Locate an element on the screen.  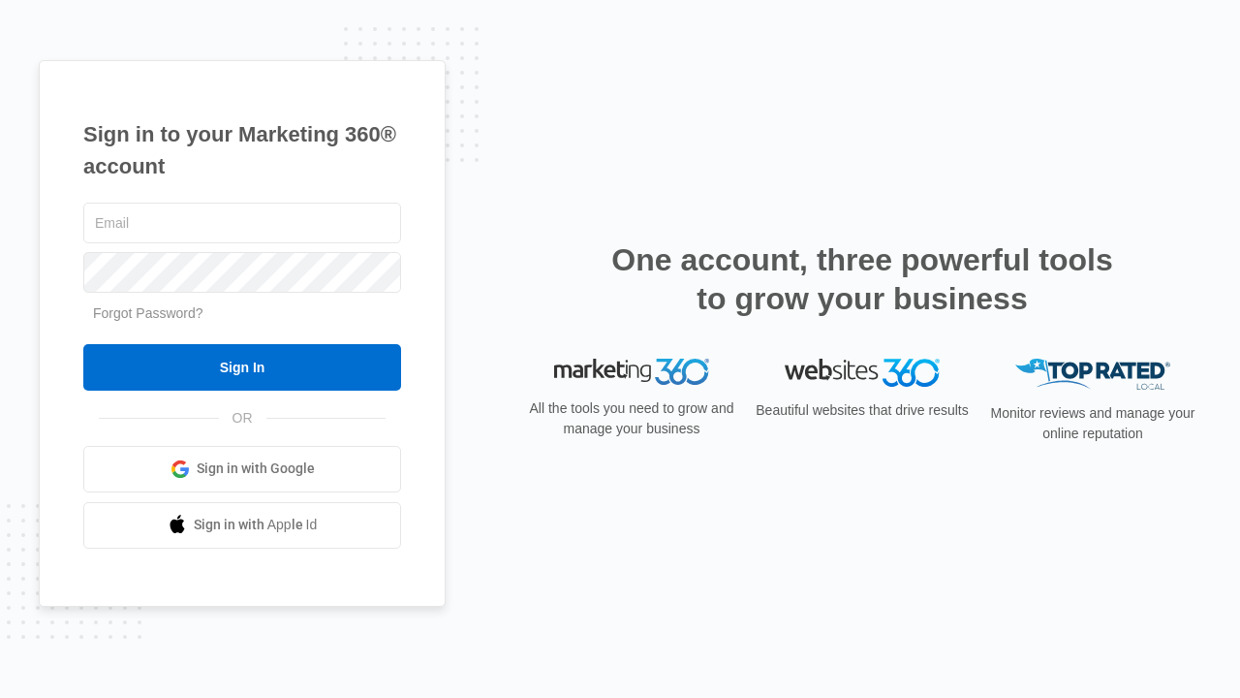
img: Top Rated Local is located at coordinates (1093, 374).